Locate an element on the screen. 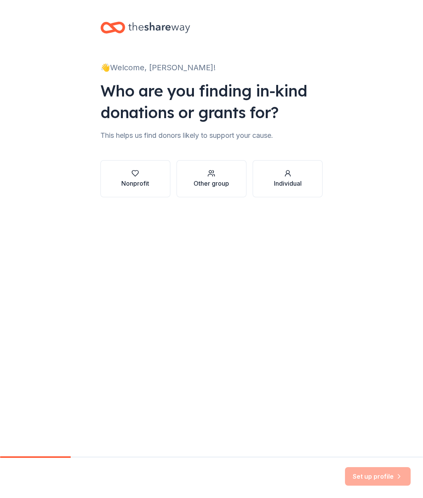 The width and height of the screenshot is (423, 498). div: Individual is located at coordinates (288, 183).